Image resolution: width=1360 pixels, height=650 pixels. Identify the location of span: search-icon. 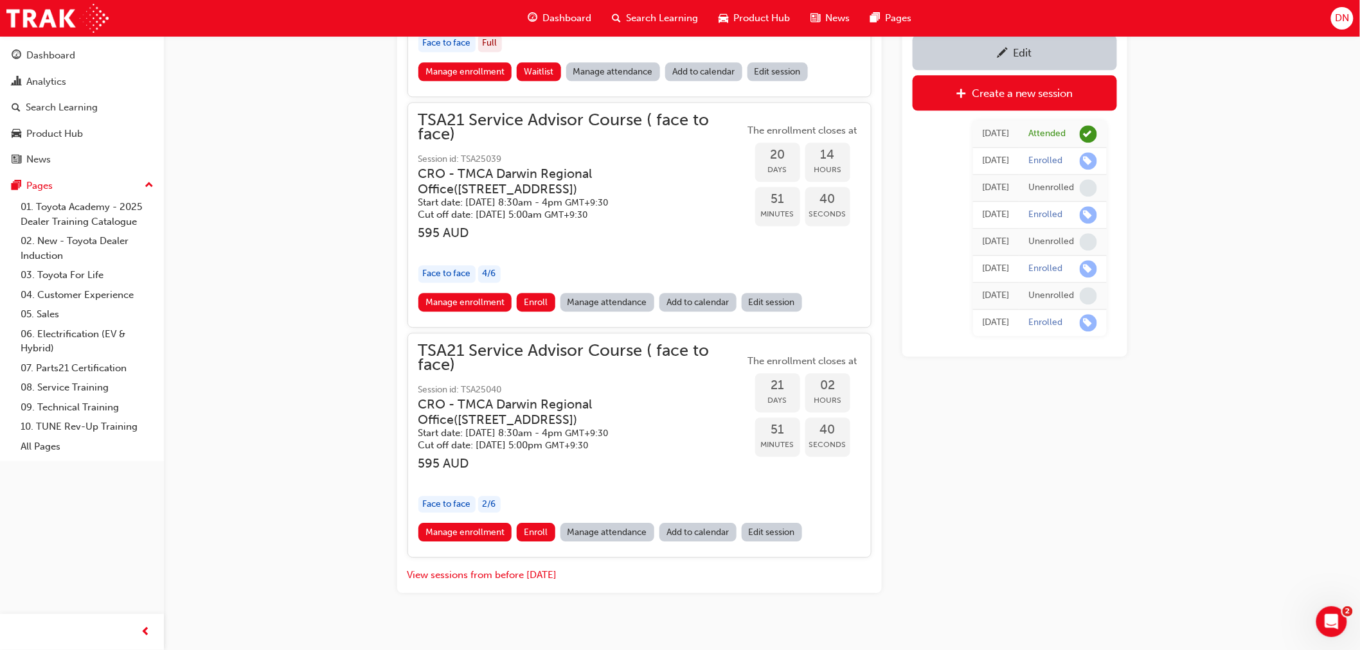
(617, 18).